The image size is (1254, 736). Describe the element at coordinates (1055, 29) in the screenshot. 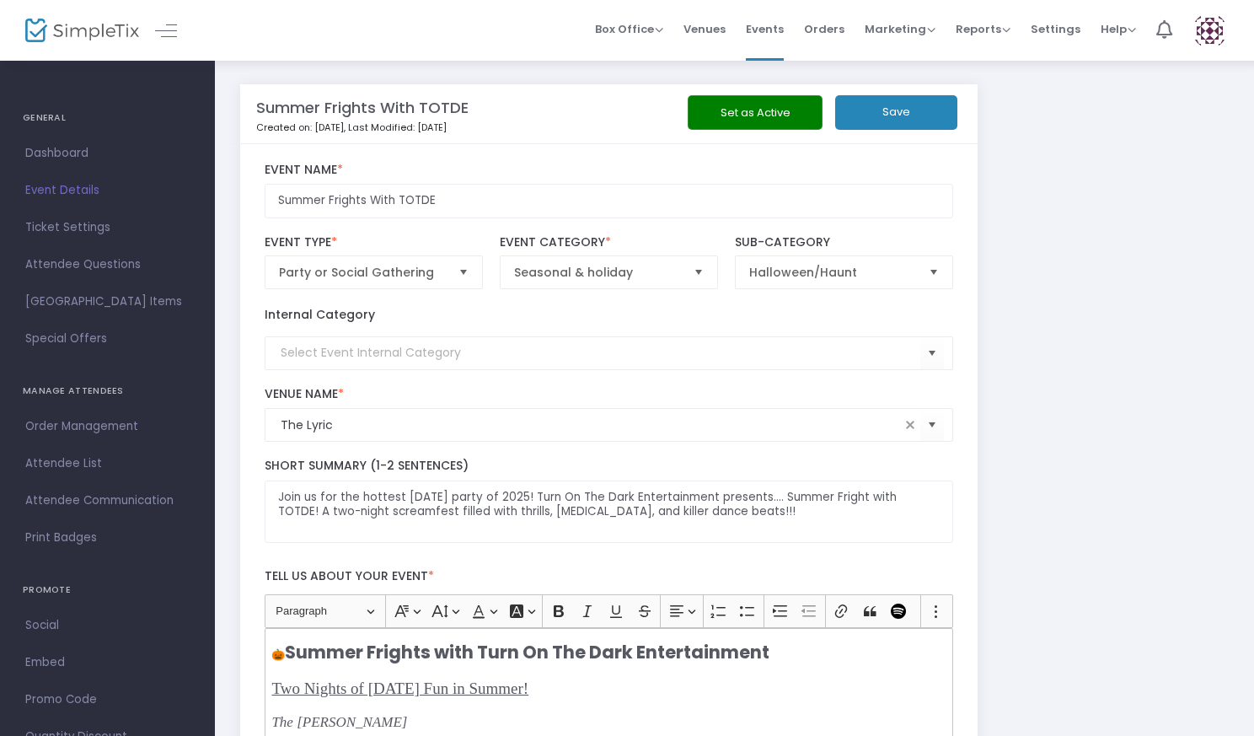

I see `span: Settings` at that location.